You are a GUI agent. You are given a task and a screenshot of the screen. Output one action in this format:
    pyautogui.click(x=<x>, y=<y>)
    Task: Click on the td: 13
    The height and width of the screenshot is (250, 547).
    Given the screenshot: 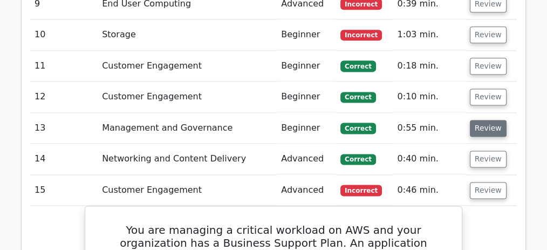 What is the action you would take?
    pyautogui.click(x=64, y=128)
    